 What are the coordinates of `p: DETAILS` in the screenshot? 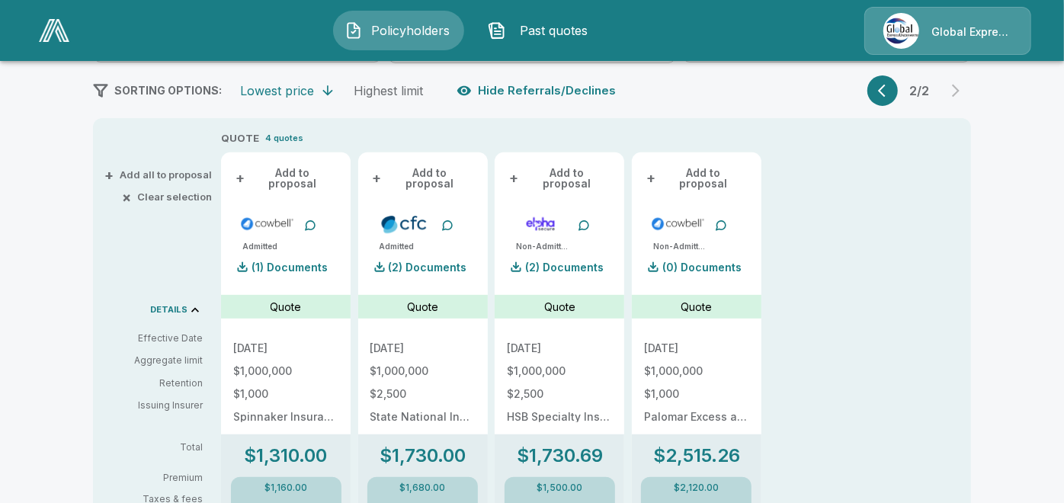 It's located at (169, 310).